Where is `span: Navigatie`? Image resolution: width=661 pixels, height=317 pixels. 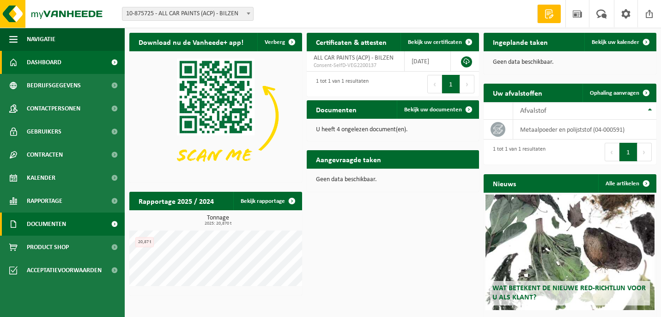
span: Navigatie is located at coordinates (41, 39).